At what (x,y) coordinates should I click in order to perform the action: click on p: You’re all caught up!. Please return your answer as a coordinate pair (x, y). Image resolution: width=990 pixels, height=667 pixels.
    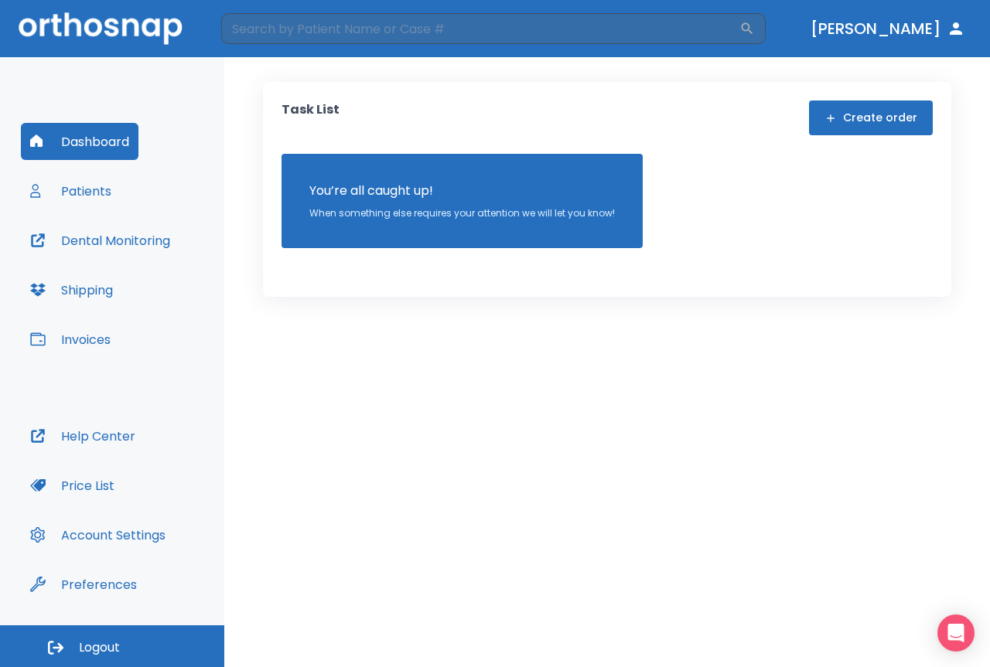
    Looking at the image, I should click on (462, 191).